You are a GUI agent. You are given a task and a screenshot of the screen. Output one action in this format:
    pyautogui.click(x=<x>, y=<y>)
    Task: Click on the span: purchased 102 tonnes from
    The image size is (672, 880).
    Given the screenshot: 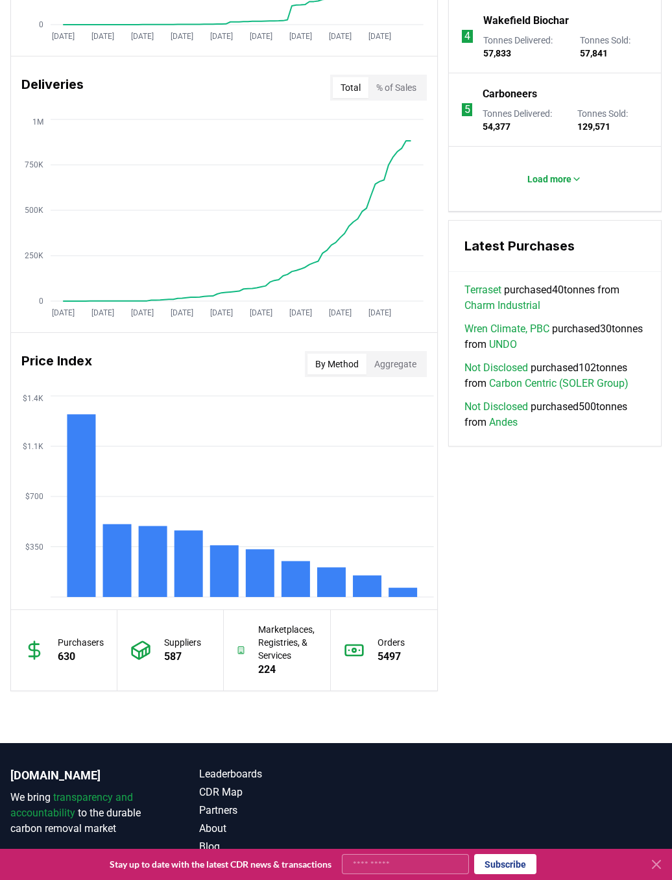 What is the action you would take?
    pyautogui.click(x=555, y=376)
    